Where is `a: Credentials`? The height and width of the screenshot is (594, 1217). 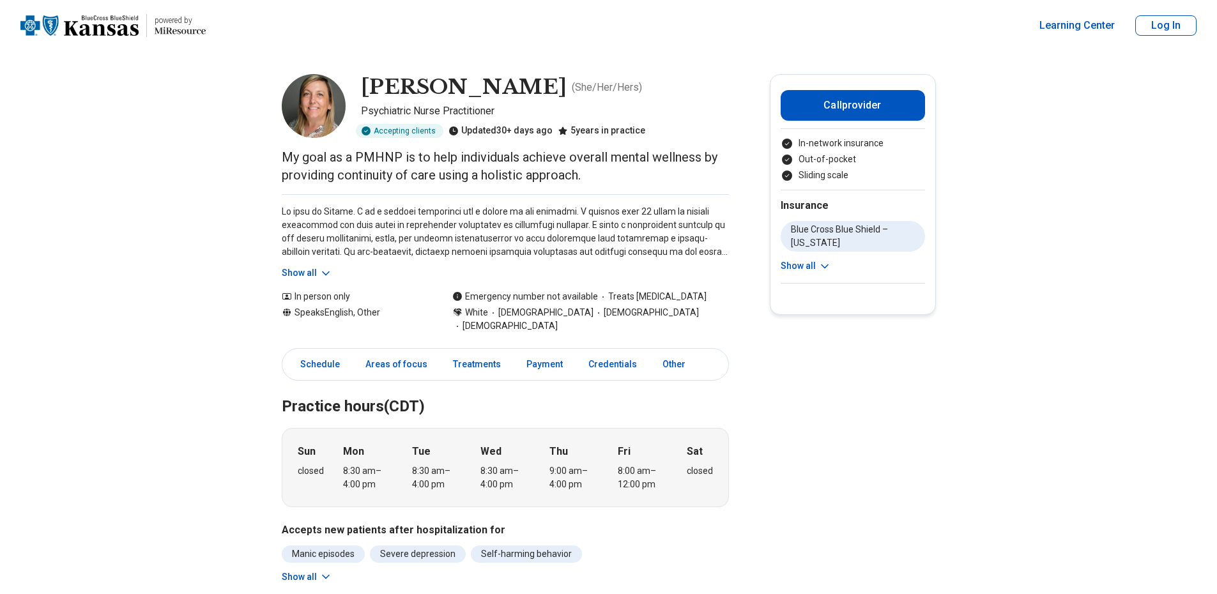
a: Credentials is located at coordinates (613, 364).